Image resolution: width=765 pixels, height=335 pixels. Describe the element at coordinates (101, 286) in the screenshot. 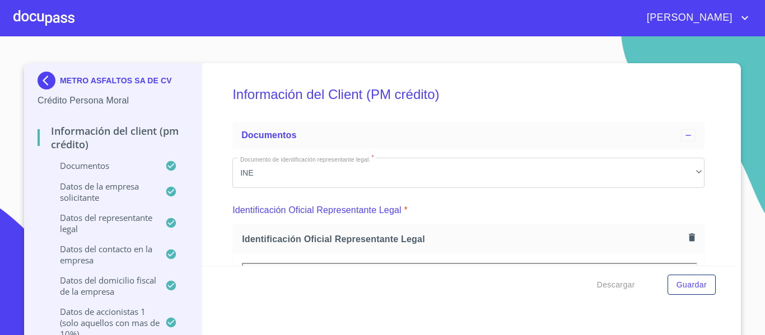

I see `p: Datos del domicilio fiscal de la empresa` at that location.